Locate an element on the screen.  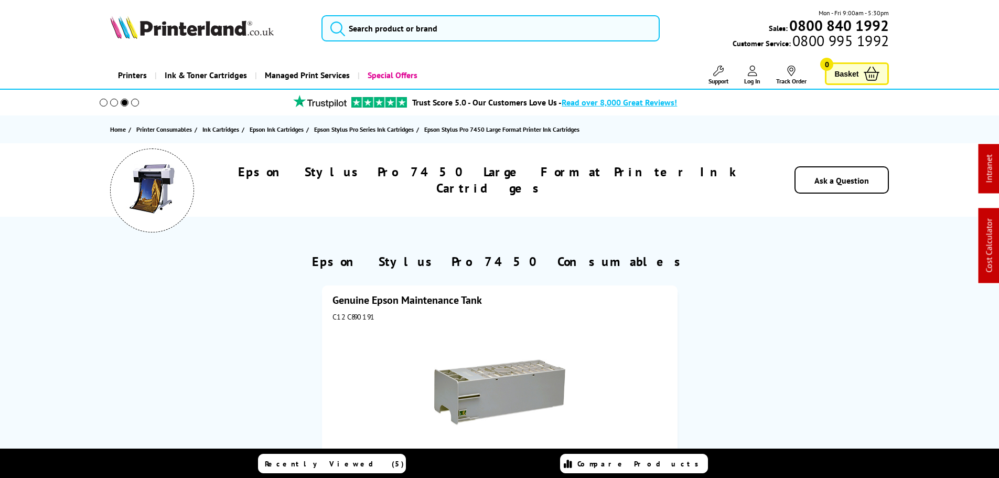
img: Printerland Logo is located at coordinates (192, 27).